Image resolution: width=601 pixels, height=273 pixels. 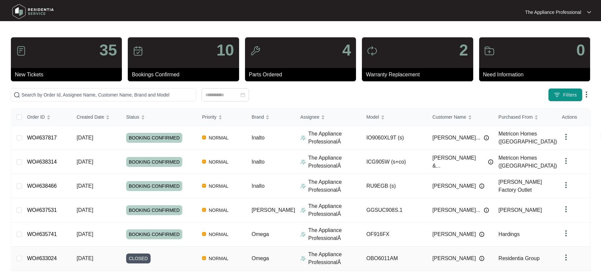 I want to click on a: WO#637817, so click(x=42, y=137).